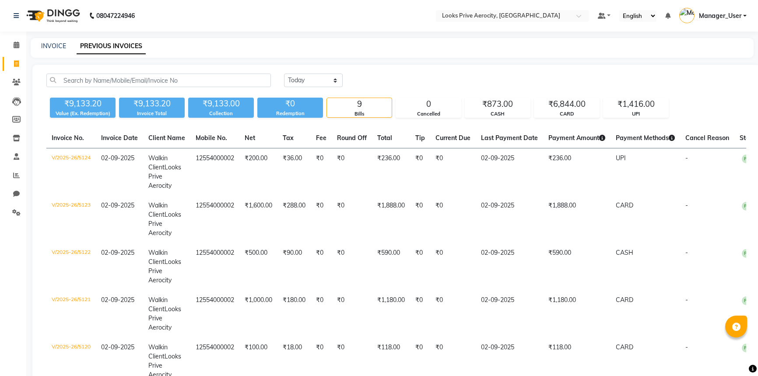  What do you see at coordinates (258, 266) in the screenshot?
I see `td: ₹500.00` at bounding box center [258, 266].